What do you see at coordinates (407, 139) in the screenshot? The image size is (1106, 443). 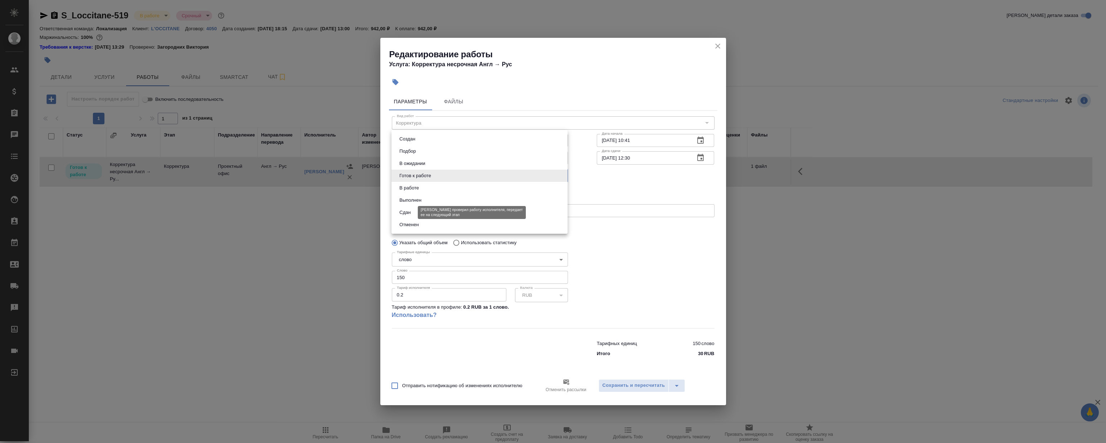 I see `button: Создан` at bounding box center [407, 139].